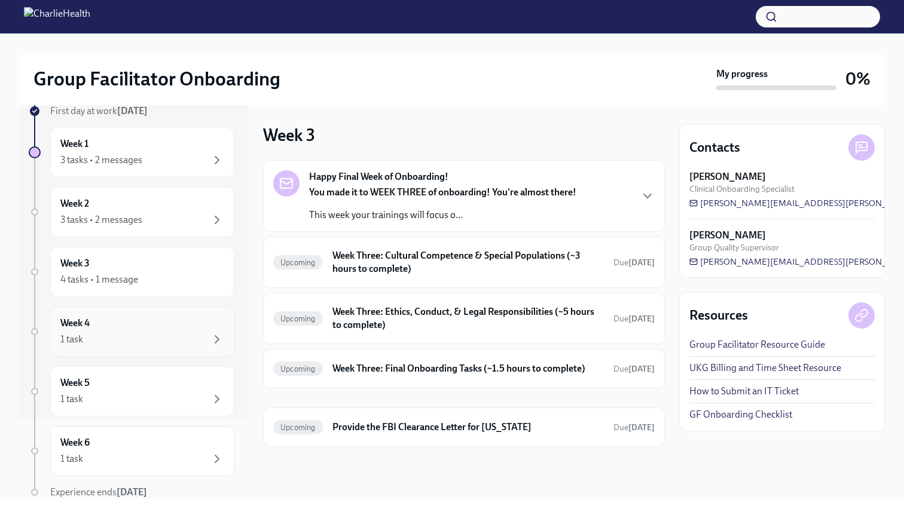 The height and width of the screenshot is (512, 904). Describe the element at coordinates (132, 332) in the screenshot. I see `a: Week 41 task` at that location.